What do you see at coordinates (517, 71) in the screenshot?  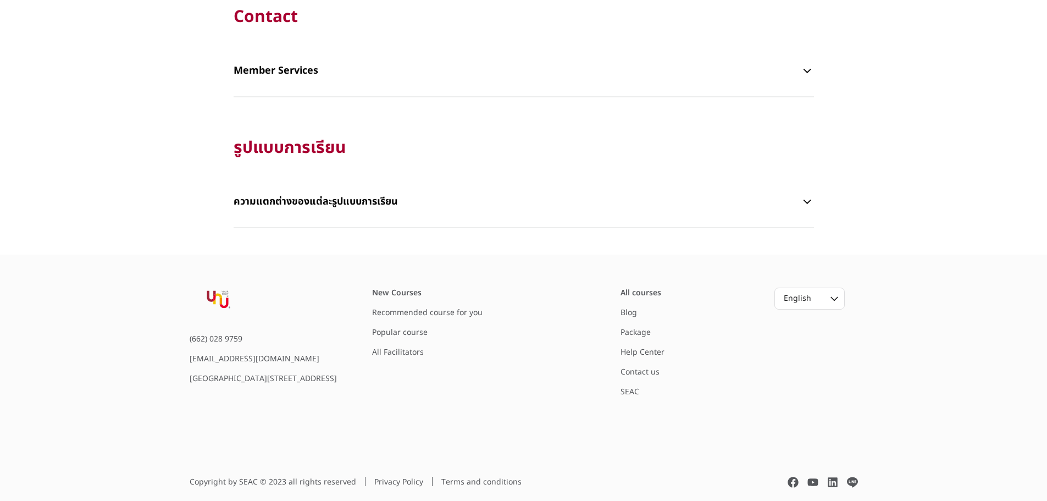 I see `p: Member Services` at bounding box center [517, 71].